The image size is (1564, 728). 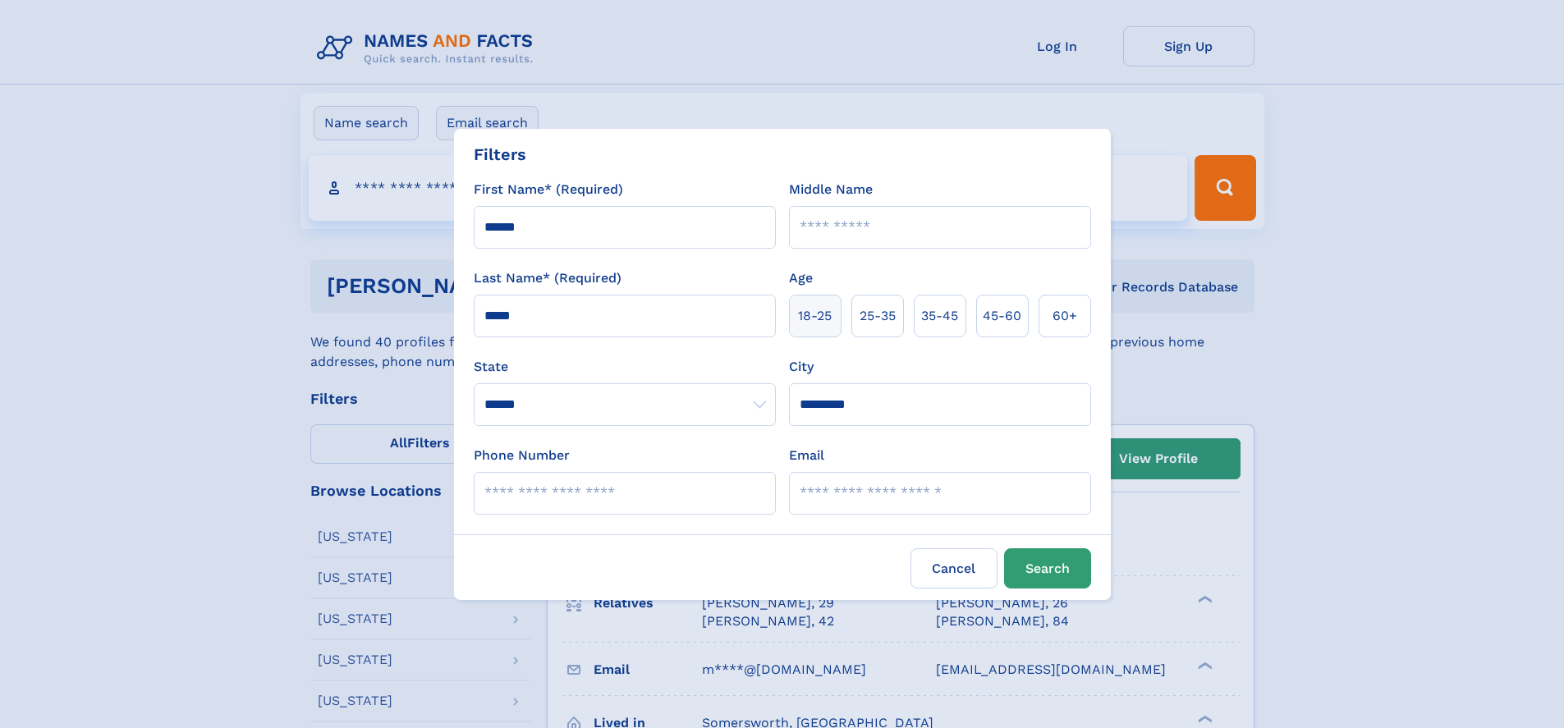 I want to click on label: Middle Name, so click(x=831, y=190).